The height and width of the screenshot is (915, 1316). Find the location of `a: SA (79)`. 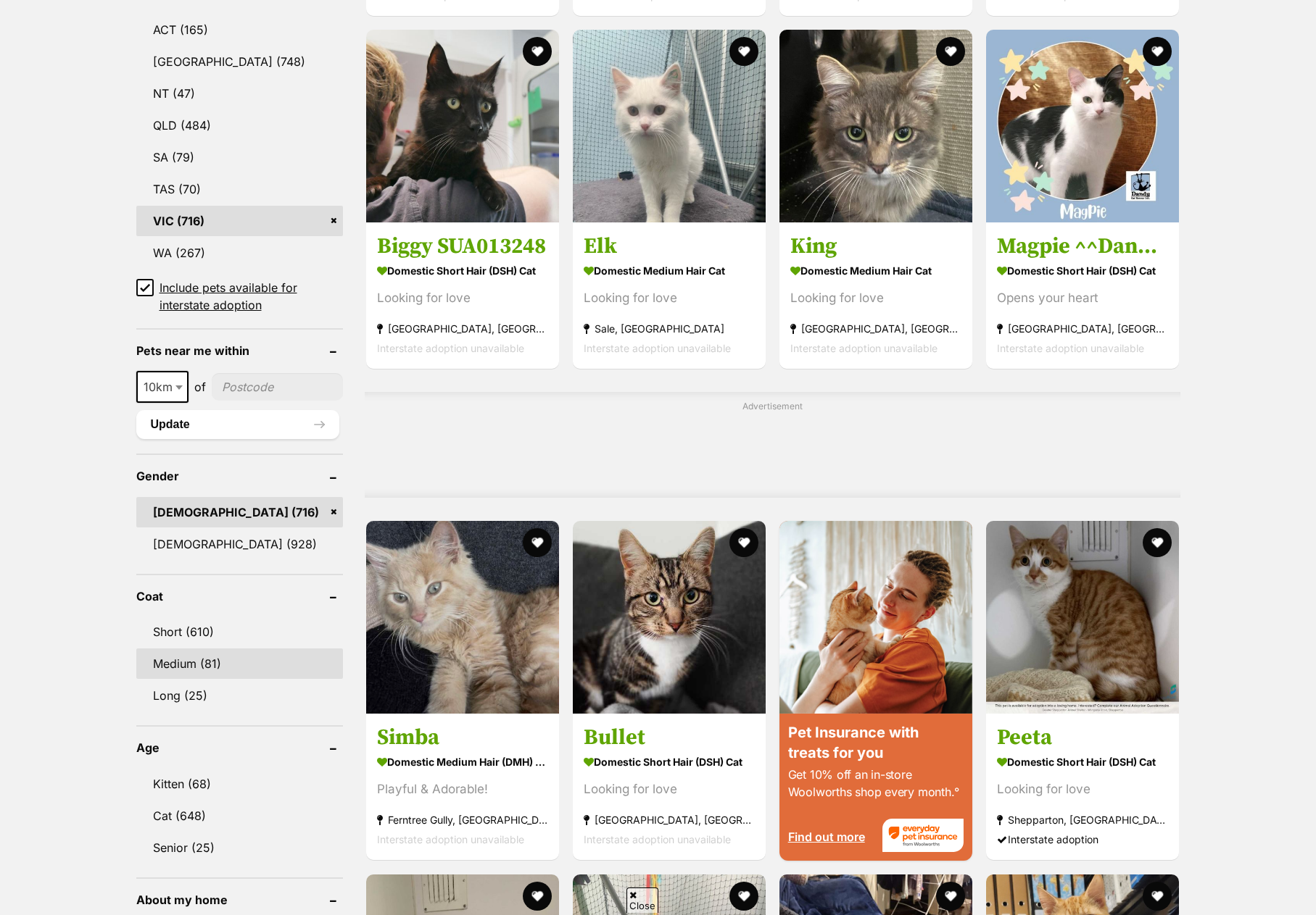

a: SA (79) is located at coordinates (239, 157).